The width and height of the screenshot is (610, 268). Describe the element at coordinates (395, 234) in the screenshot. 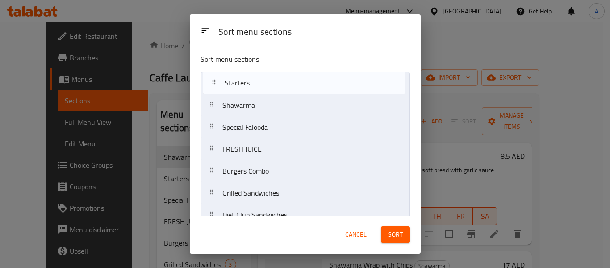

I see `button: Sort` at that location.